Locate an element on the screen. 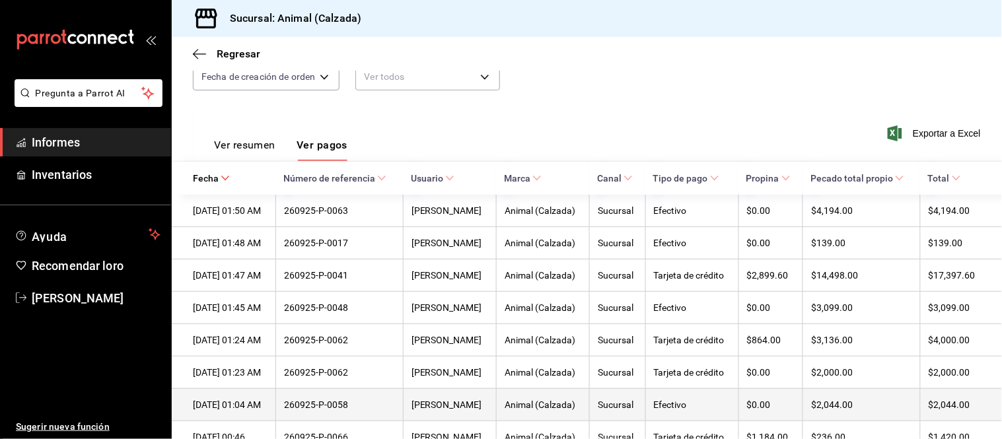  font: $4,000.00 is located at coordinates (949, 340).